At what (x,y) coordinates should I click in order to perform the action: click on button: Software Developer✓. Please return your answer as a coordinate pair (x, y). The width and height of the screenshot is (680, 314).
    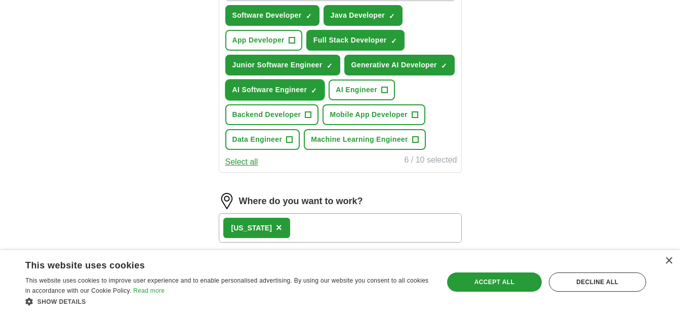
    Looking at the image, I should click on (272, 15).